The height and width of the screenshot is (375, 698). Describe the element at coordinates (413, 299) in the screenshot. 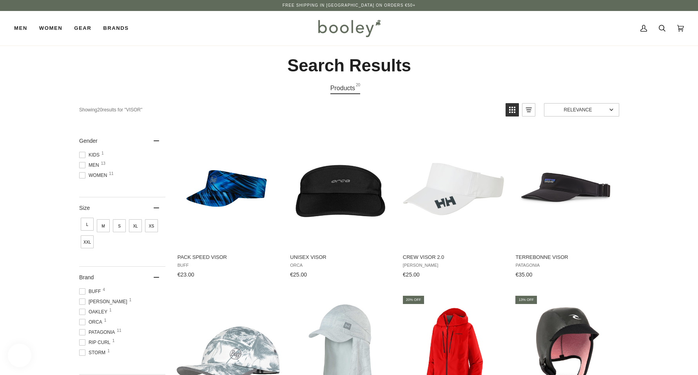

I see `div: 20% off` at that location.